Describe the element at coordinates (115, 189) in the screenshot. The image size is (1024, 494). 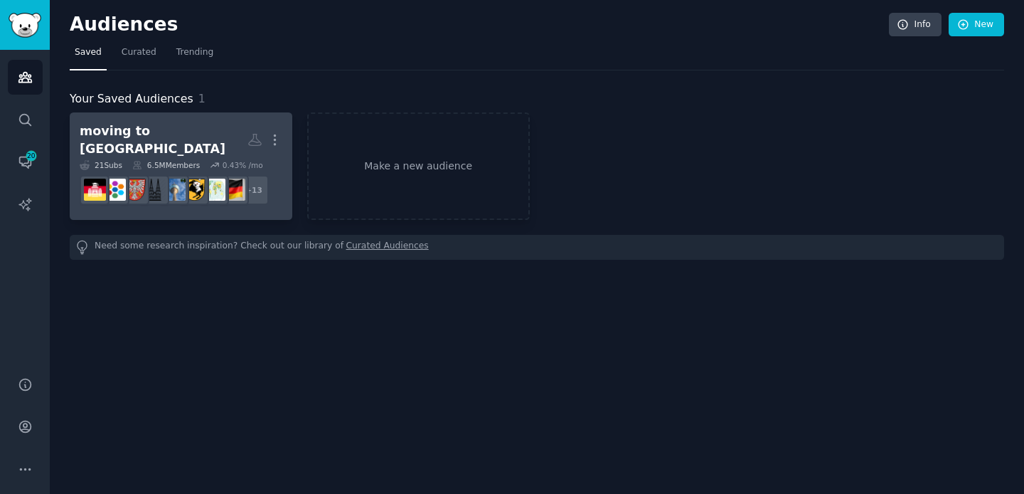
I see `img: Coracle` at that location.